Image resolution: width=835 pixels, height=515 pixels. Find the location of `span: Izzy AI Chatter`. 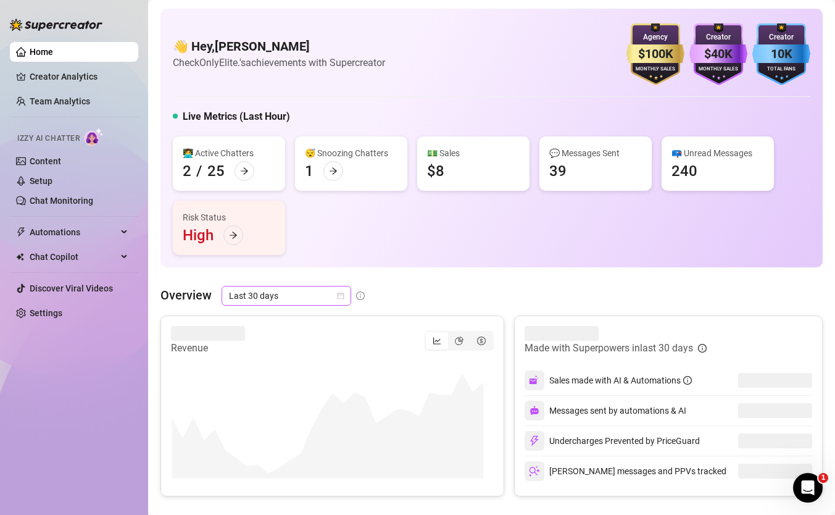

span: Izzy AI Chatter is located at coordinates (48, 138).